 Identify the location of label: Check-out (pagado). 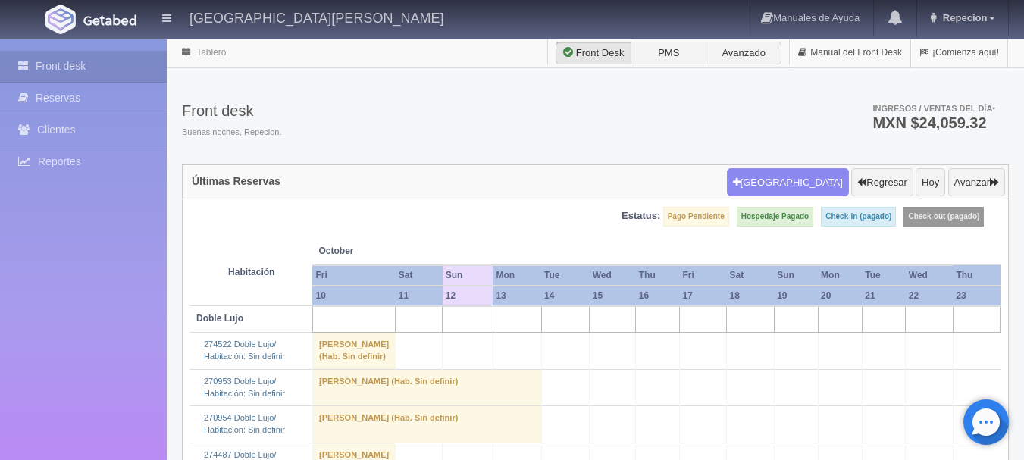
(944, 217).